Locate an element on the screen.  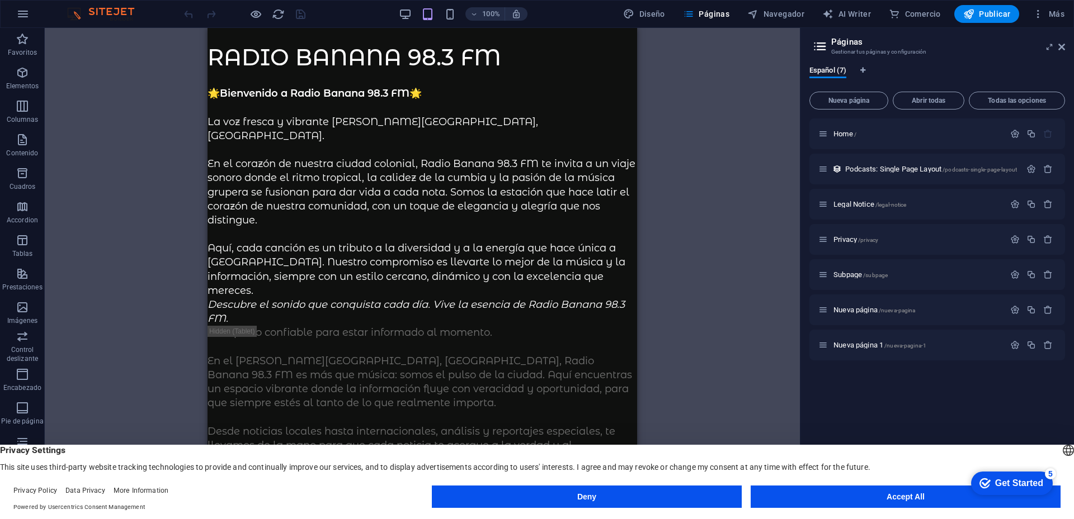
p: Accordion is located at coordinates (22, 220).